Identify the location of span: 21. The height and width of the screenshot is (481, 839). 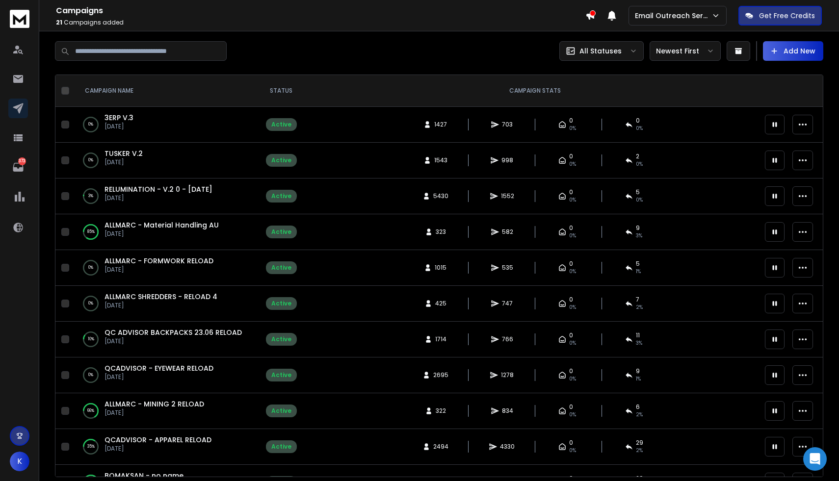
(59, 22).